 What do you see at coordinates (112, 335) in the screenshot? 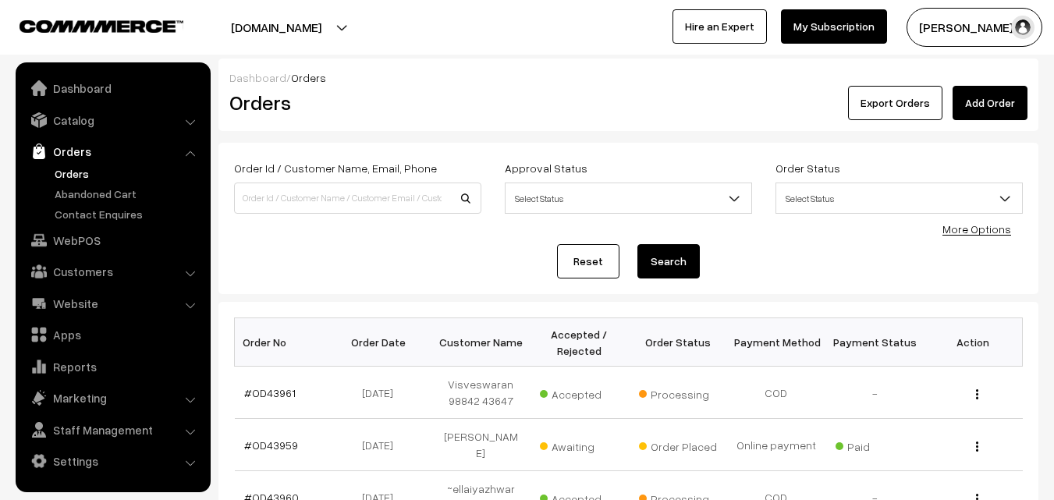
I see `a: Apps` at bounding box center [112, 335].